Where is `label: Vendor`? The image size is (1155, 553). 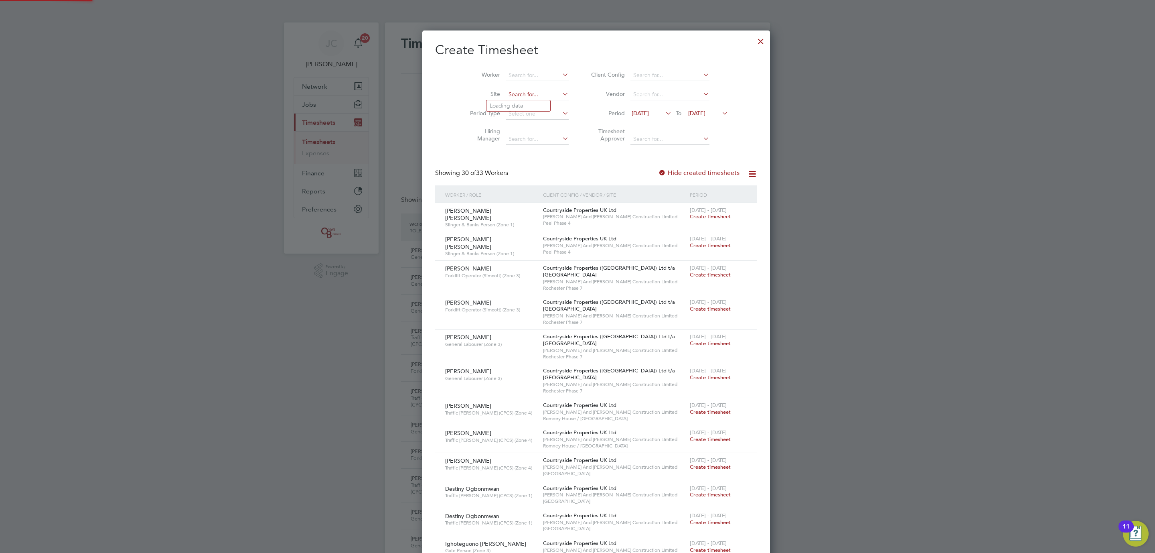 label: Vendor is located at coordinates (607, 94).